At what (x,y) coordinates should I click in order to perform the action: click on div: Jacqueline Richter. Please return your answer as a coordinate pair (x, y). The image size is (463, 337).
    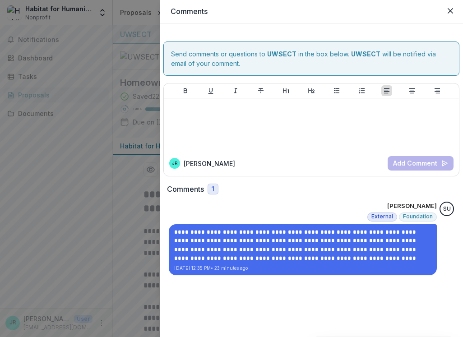
    Looking at the image, I should click on (175, 163).